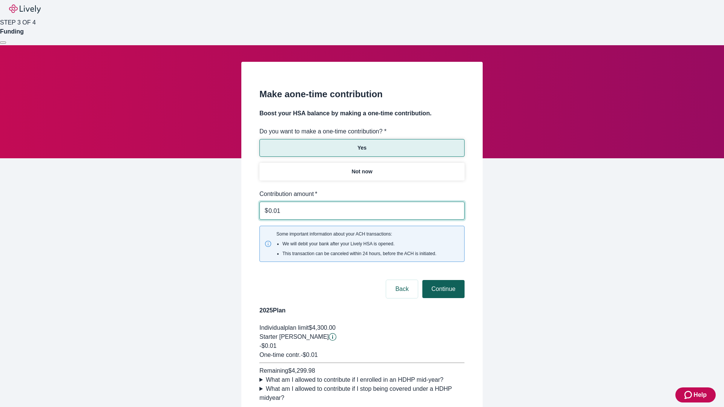 This screenshot has height=407, width=724. I want to click on label: Contribution amount, so click(288, 194).